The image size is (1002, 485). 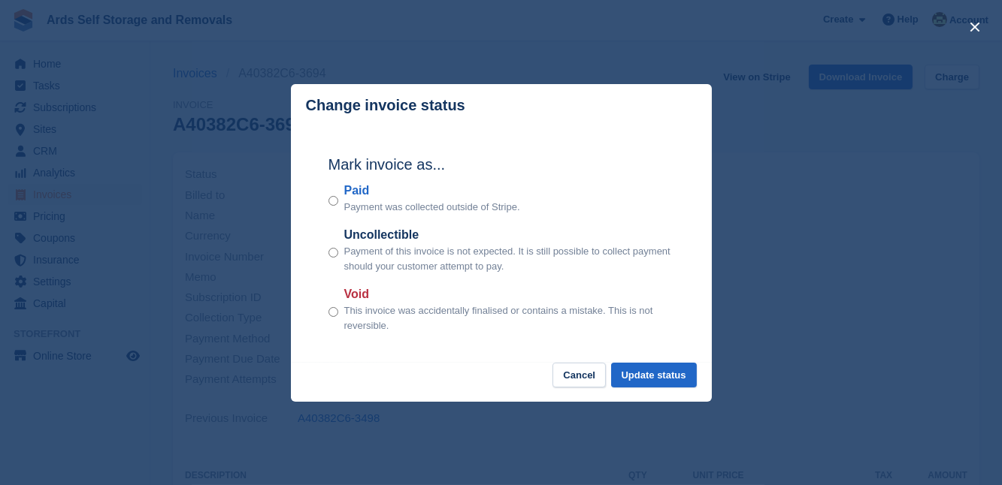 I want to click on label: Void, so click(x=509, y=295).